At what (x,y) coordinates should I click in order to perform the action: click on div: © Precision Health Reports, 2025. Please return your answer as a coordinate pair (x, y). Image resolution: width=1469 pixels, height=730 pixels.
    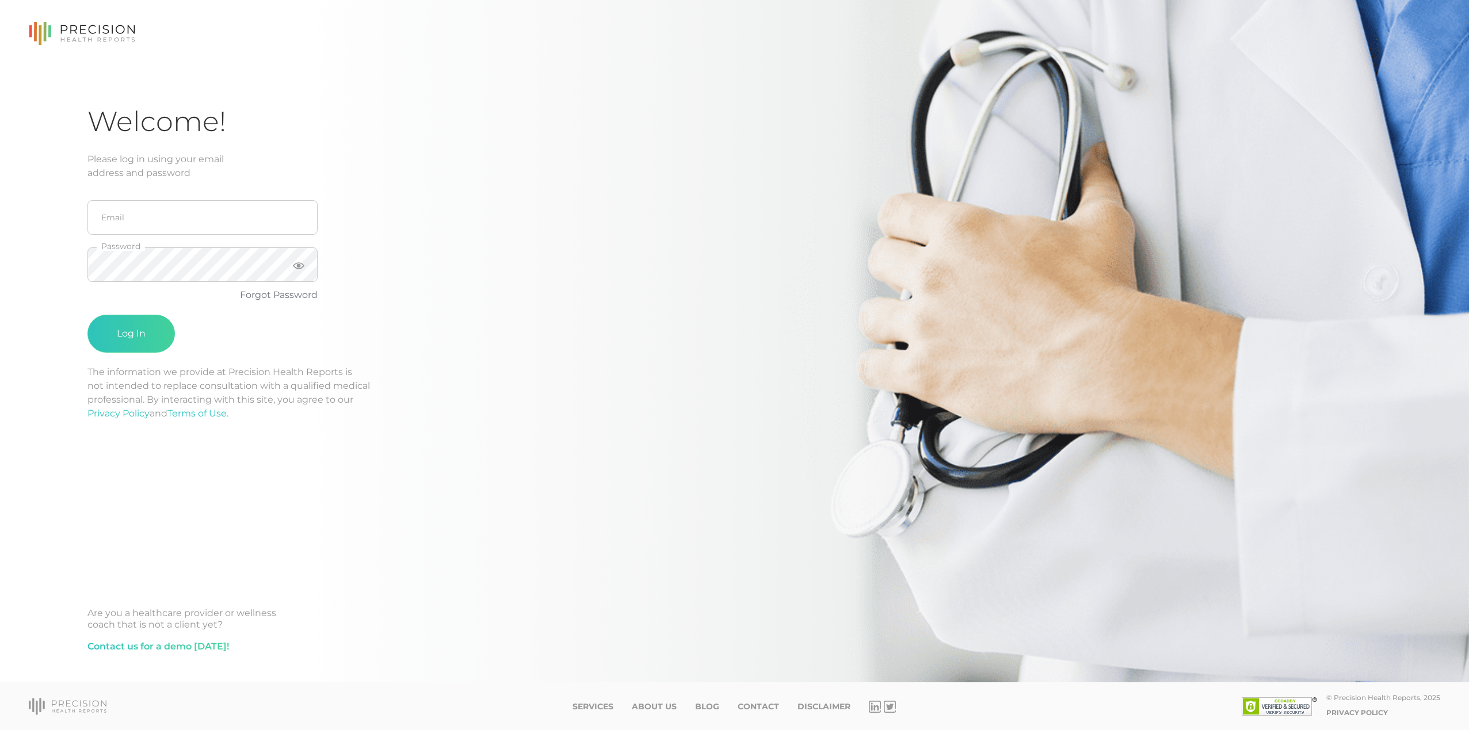
    Looking at the image, I should click on (1384, 698).